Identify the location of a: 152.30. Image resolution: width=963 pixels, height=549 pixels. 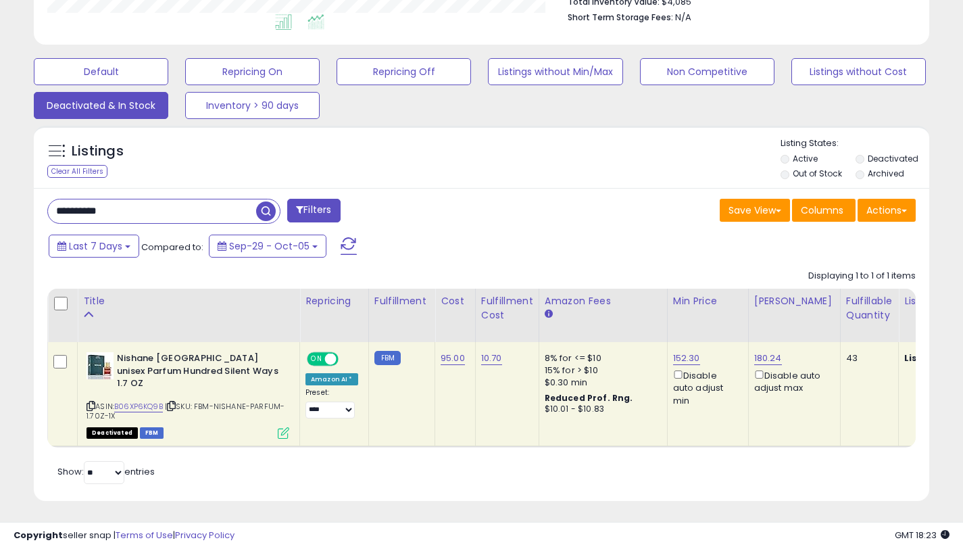
(686, 358).